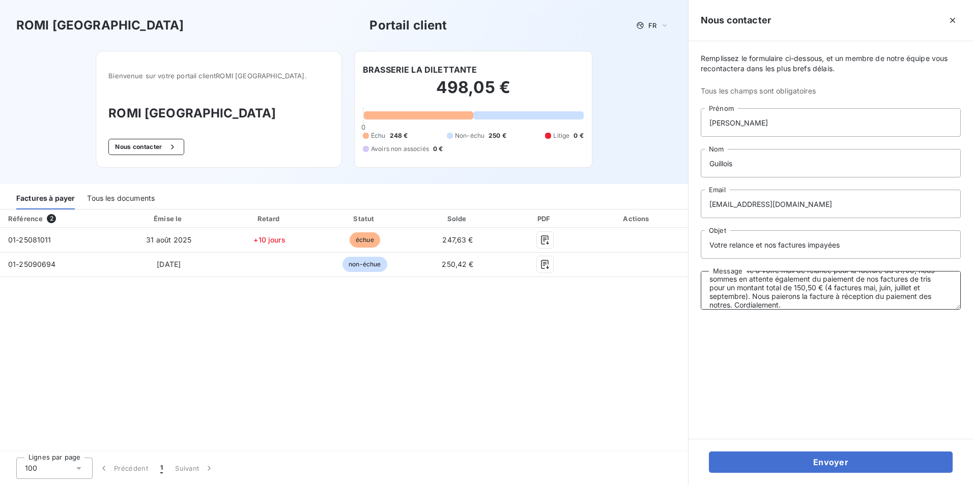 The height and width of the screenshot is (485, 973). I want to click on span: 0, so click(363, 127).